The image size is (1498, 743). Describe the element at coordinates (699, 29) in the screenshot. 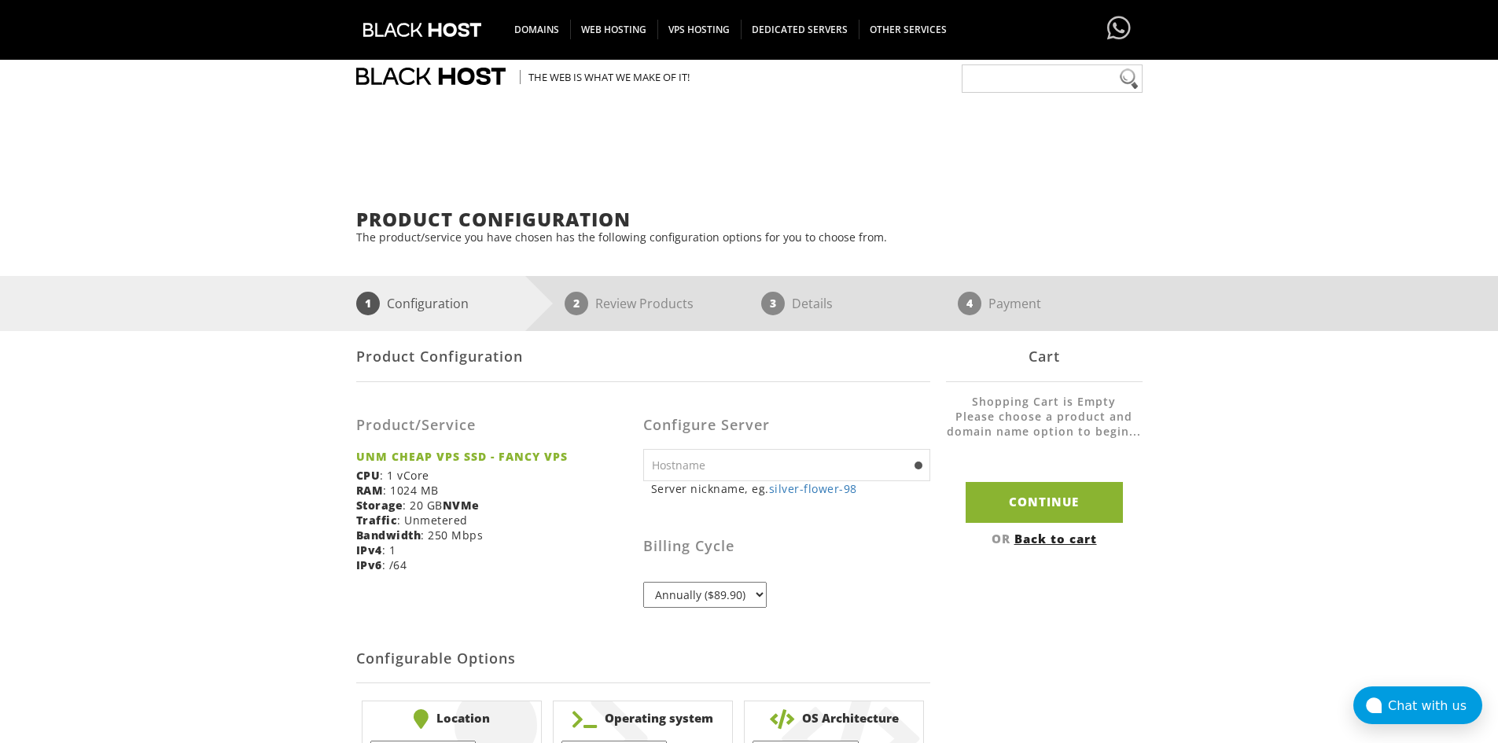

I see `span: VPS HOSTING` at that location.